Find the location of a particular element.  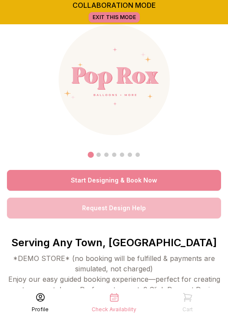

div: Profile is located at coordinates (40, 310).